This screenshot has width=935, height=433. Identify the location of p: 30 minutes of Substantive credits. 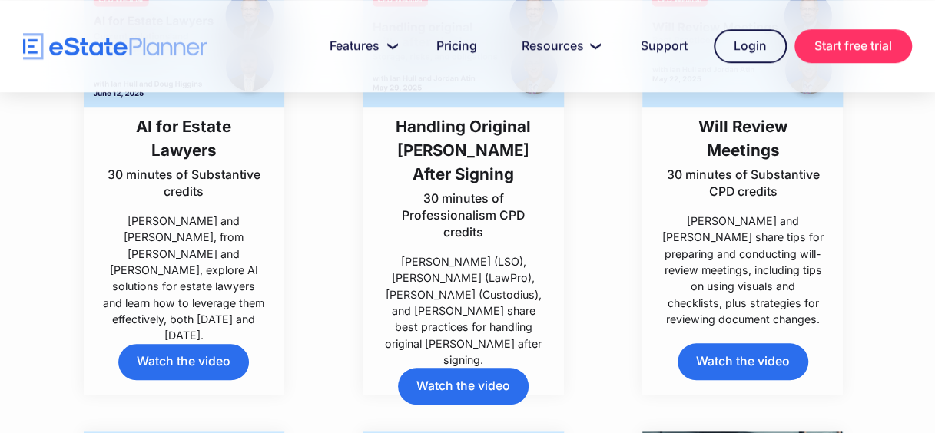
(184, 184).